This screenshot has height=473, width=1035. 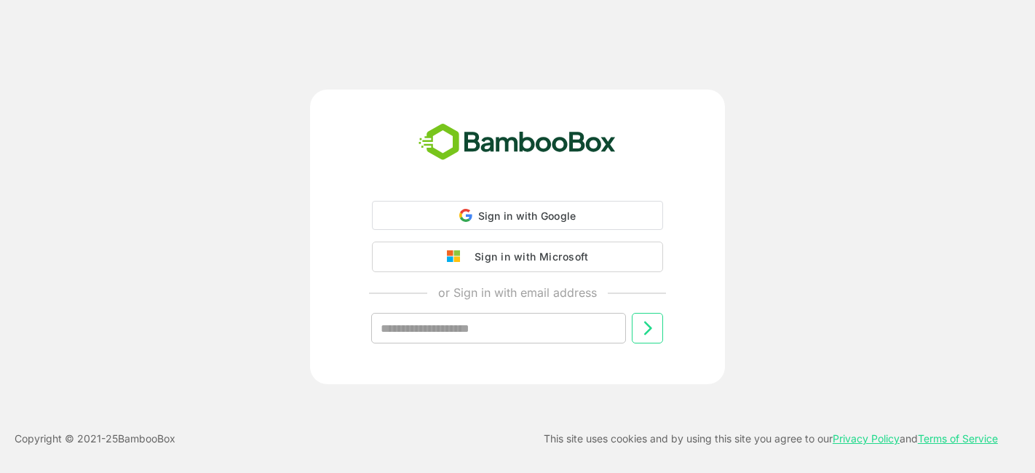 What do you see at coordinates (517, 292) in the screenshot?
I see `p: or Sign in with email address` at bounding box center [517, 292].